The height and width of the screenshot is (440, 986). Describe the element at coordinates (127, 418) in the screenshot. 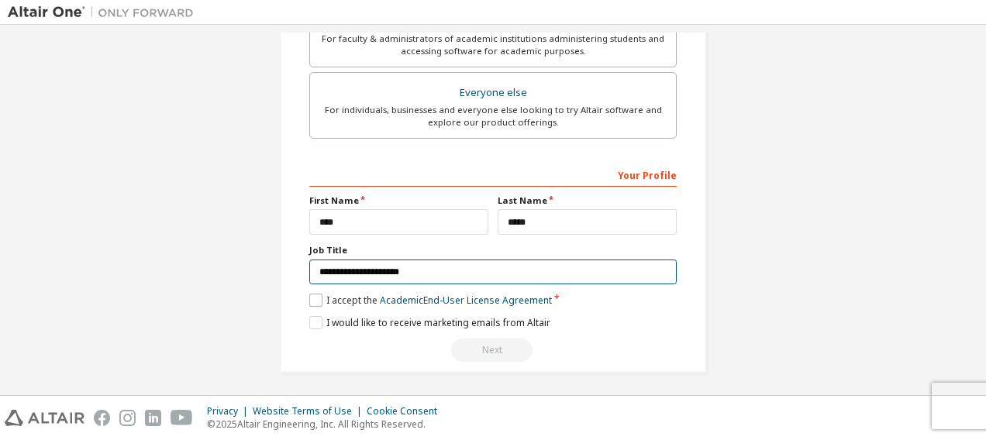

I see `img: instagram.svg` at that location.